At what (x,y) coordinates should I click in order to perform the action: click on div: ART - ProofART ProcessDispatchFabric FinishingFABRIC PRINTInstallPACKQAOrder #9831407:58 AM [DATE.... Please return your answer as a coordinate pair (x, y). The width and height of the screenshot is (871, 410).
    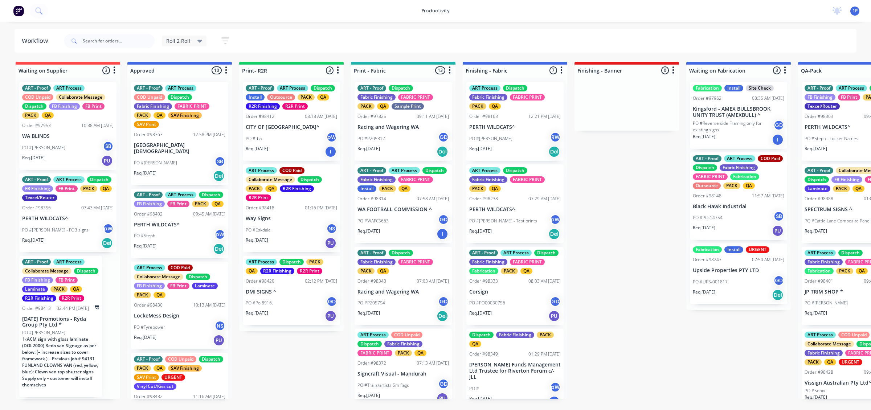
    Looking at the image, I should click on (403, 204).